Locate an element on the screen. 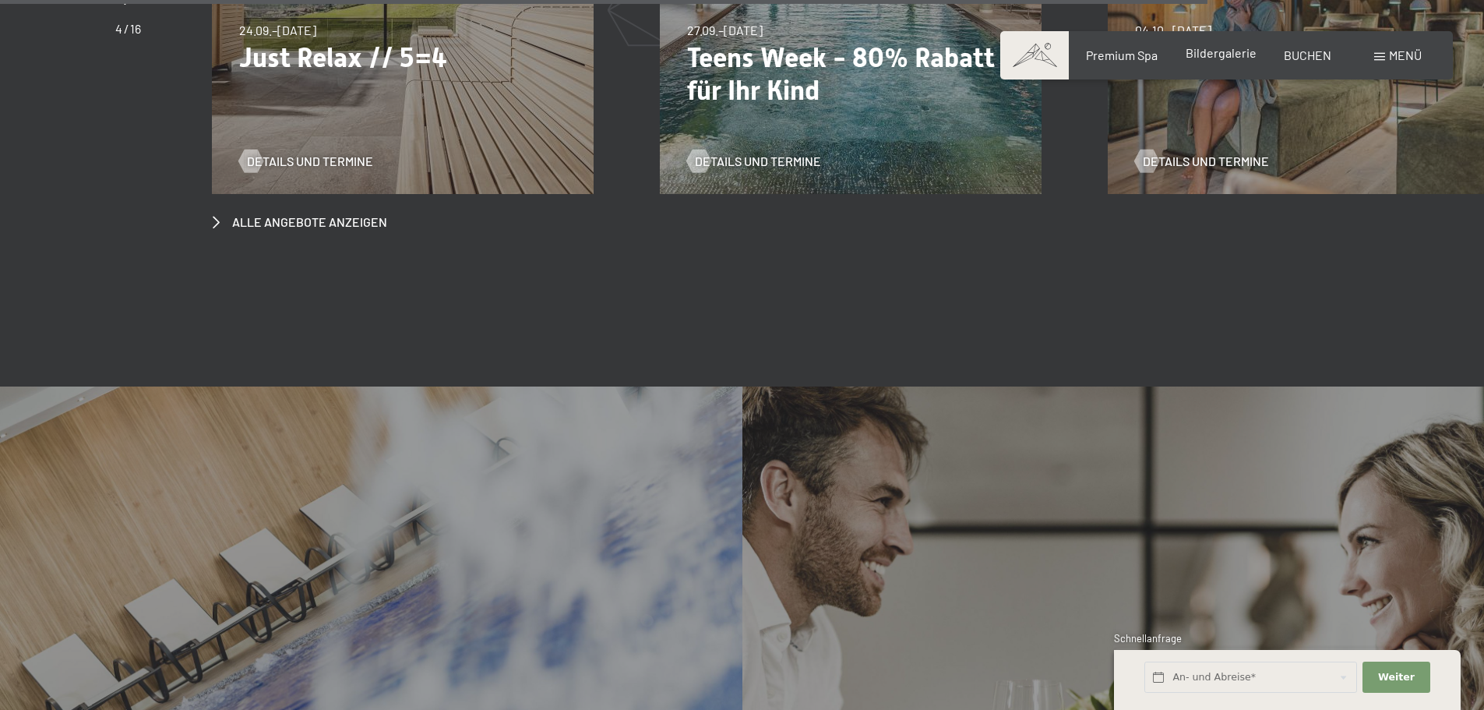  span: Menü is located at coordinates (1405, 55).